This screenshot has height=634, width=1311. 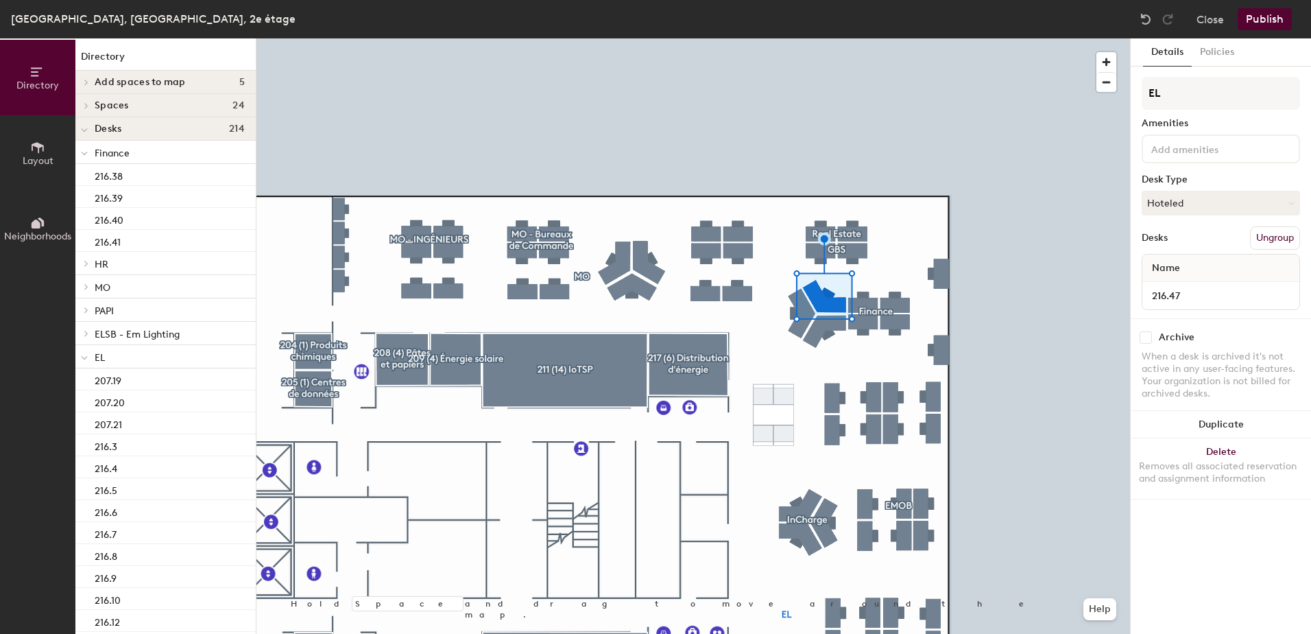 What do you see at coordinates (1210, 148) in the screenshot?
I see `input: Add amenities` at bounding box center [1210, 148].